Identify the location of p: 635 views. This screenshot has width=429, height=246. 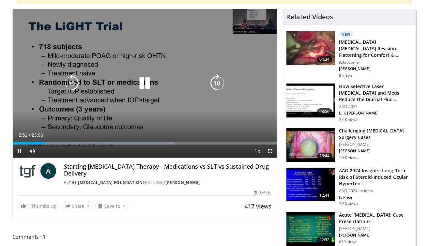
(348, 242).